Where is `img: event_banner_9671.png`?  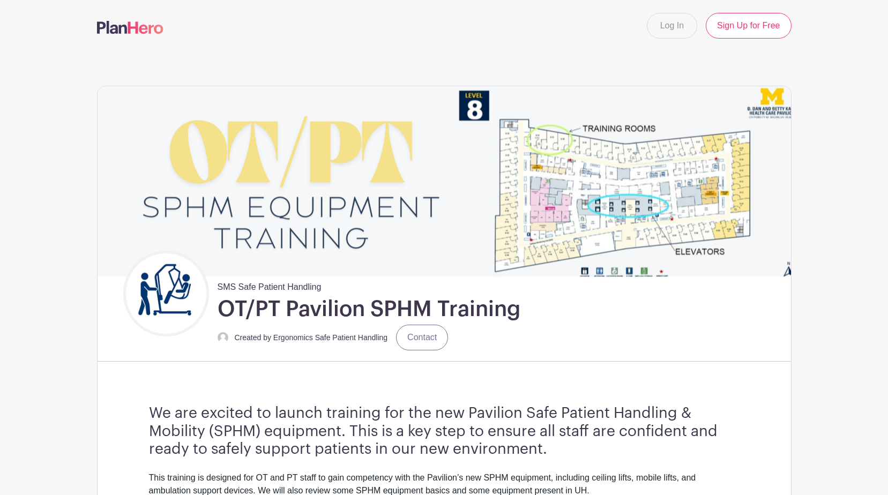 img: event_banner_9671.png is located at coordinates (444, 181).